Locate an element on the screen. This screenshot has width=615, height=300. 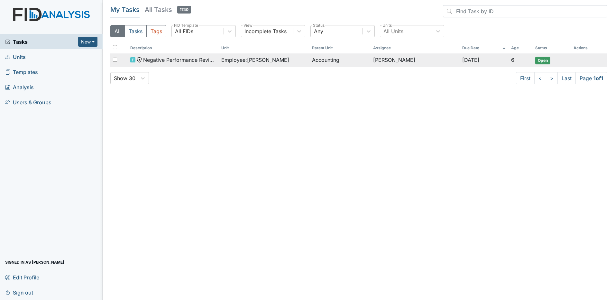
span: Templates is located at coordinates (22, 72).